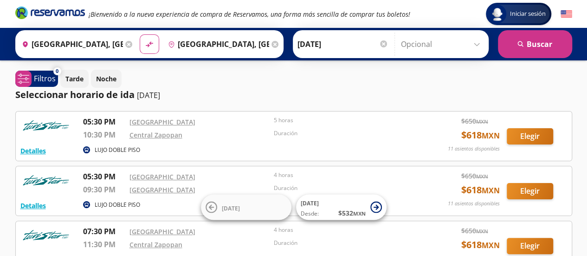 The height and width of the screenshot is (256, 587). What do you see at coordinates (344, 120) in the screenshot?
I see `p: 5 horas` at bounding box center [344, 120].